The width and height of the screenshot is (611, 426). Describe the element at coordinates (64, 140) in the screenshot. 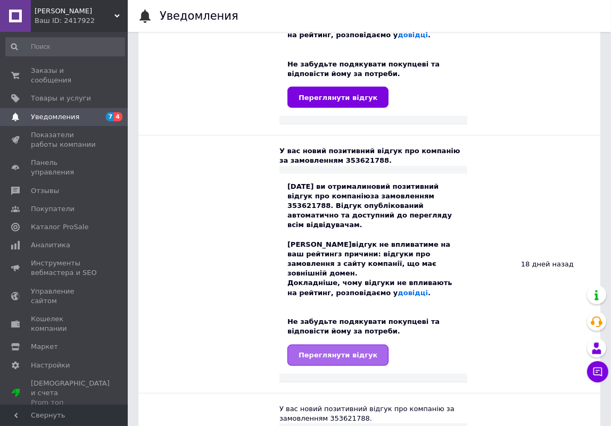

I see `span: Показатели работы компании` at that location.